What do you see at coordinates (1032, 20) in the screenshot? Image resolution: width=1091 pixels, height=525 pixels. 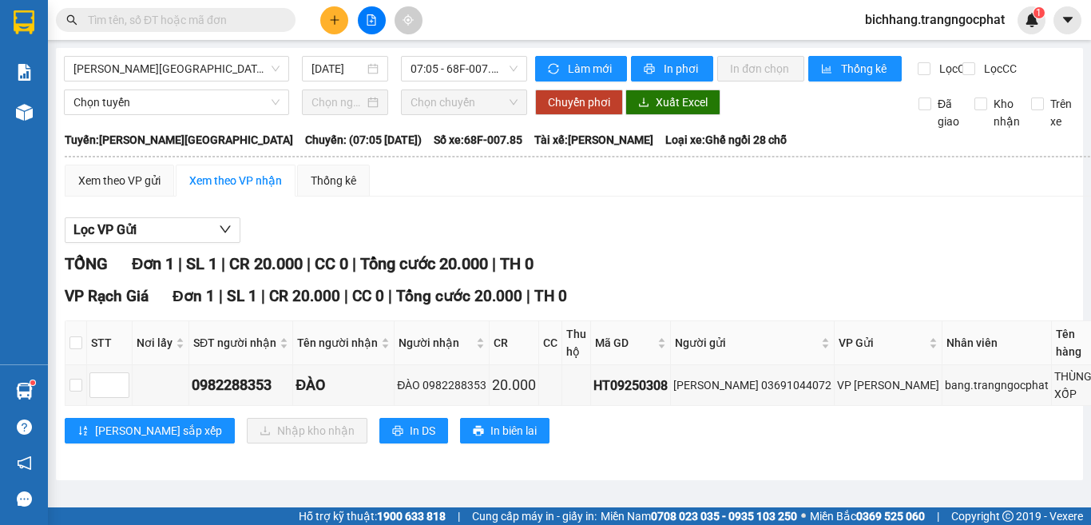 I see `img: icon-new-feature` at bounding box center [1032, 20].